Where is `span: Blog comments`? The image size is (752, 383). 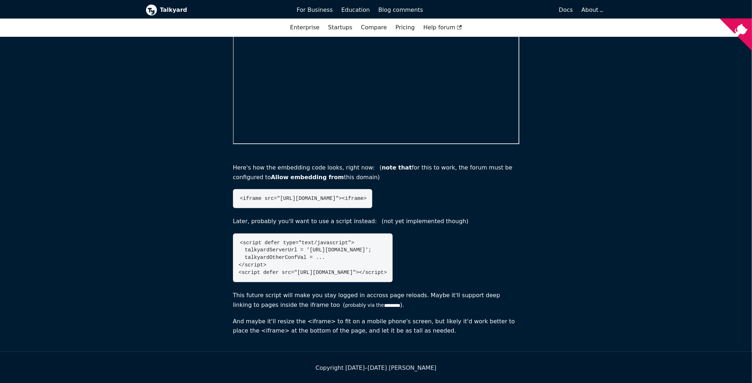 span: Blog comments is located at coordinates (400, 10).